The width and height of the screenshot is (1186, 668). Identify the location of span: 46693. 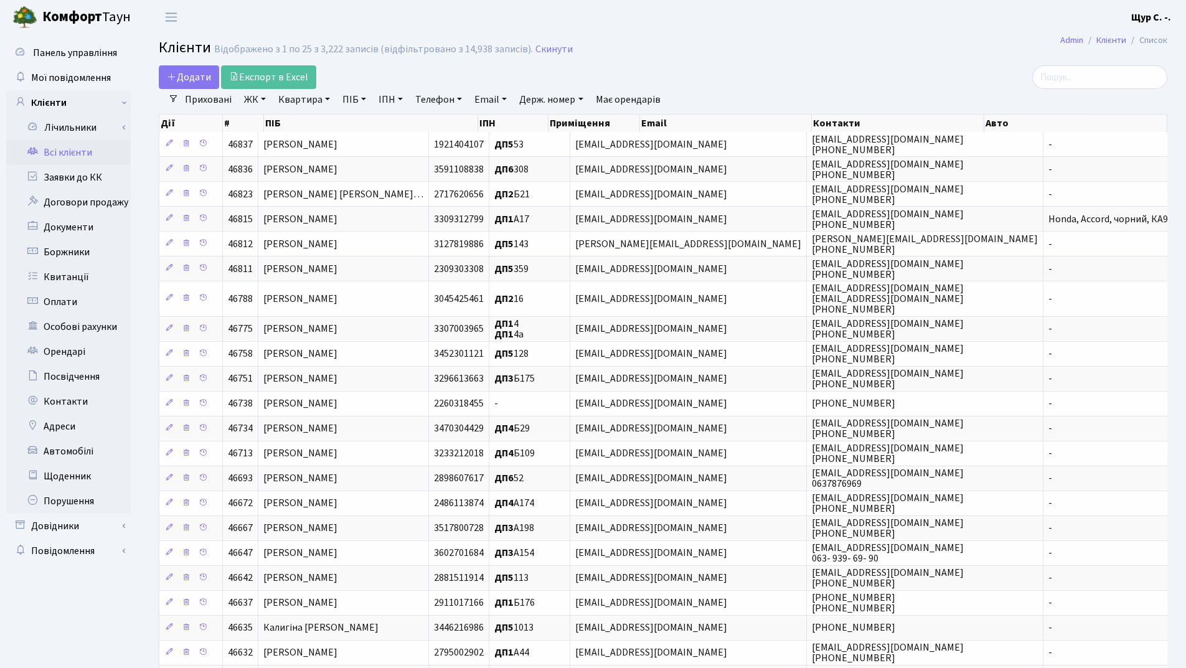
(240, 479).